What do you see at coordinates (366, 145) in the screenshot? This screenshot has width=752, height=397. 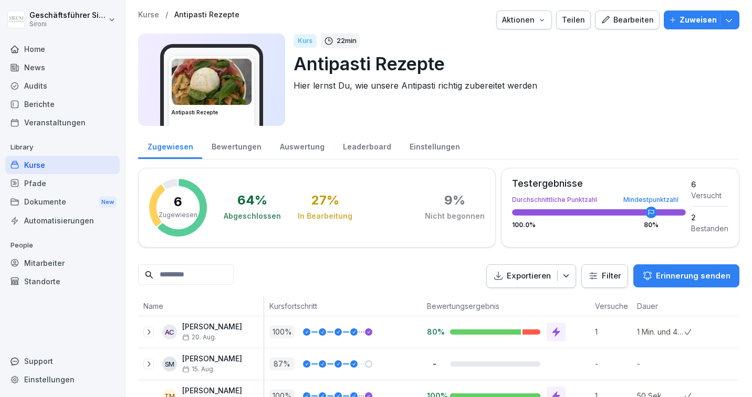 I see `a: Leaderboard` at bounding box center [366, 145].